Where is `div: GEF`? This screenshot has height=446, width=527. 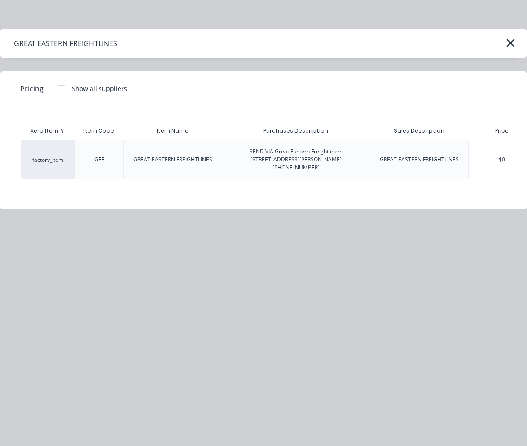 div: GEF is located at coordinates (99, 160).